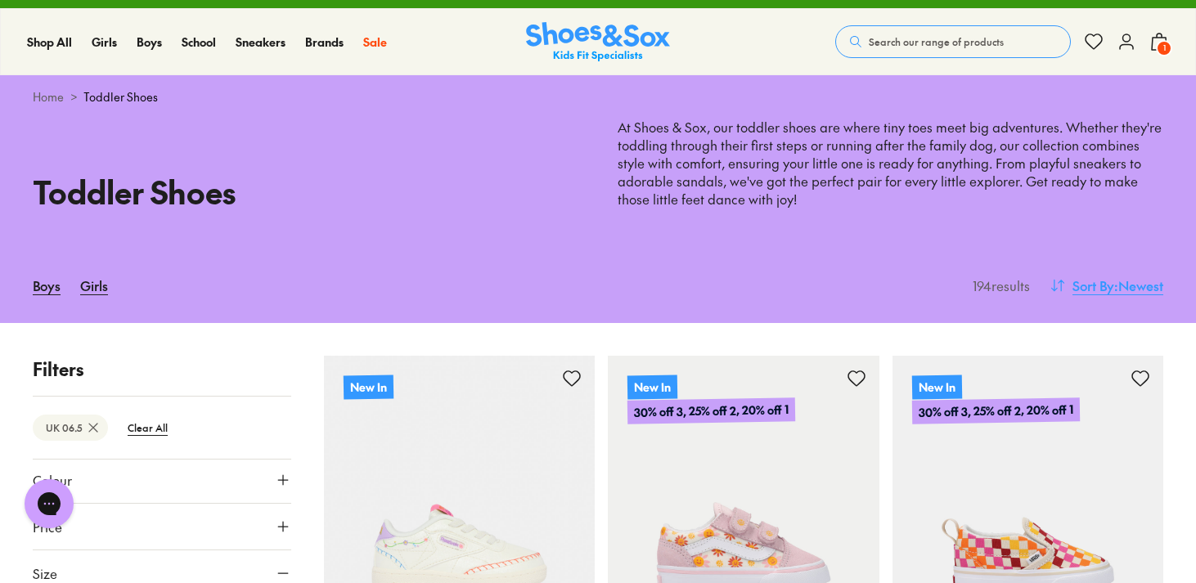 This screenshot has width=1196, height=583. What do you see at coordinates (953, 42) in the screenshot?
I see `button: Search our range of products` at bounding box center [953, 42].